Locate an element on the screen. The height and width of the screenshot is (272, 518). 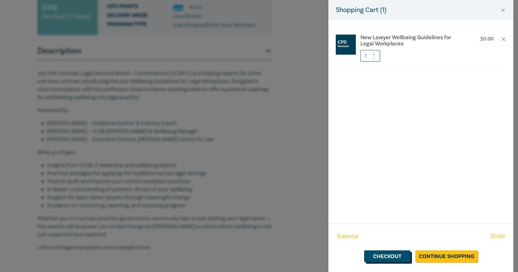
h5: Shopping Cart ( 1 ) is located at coordinates (361, 10).